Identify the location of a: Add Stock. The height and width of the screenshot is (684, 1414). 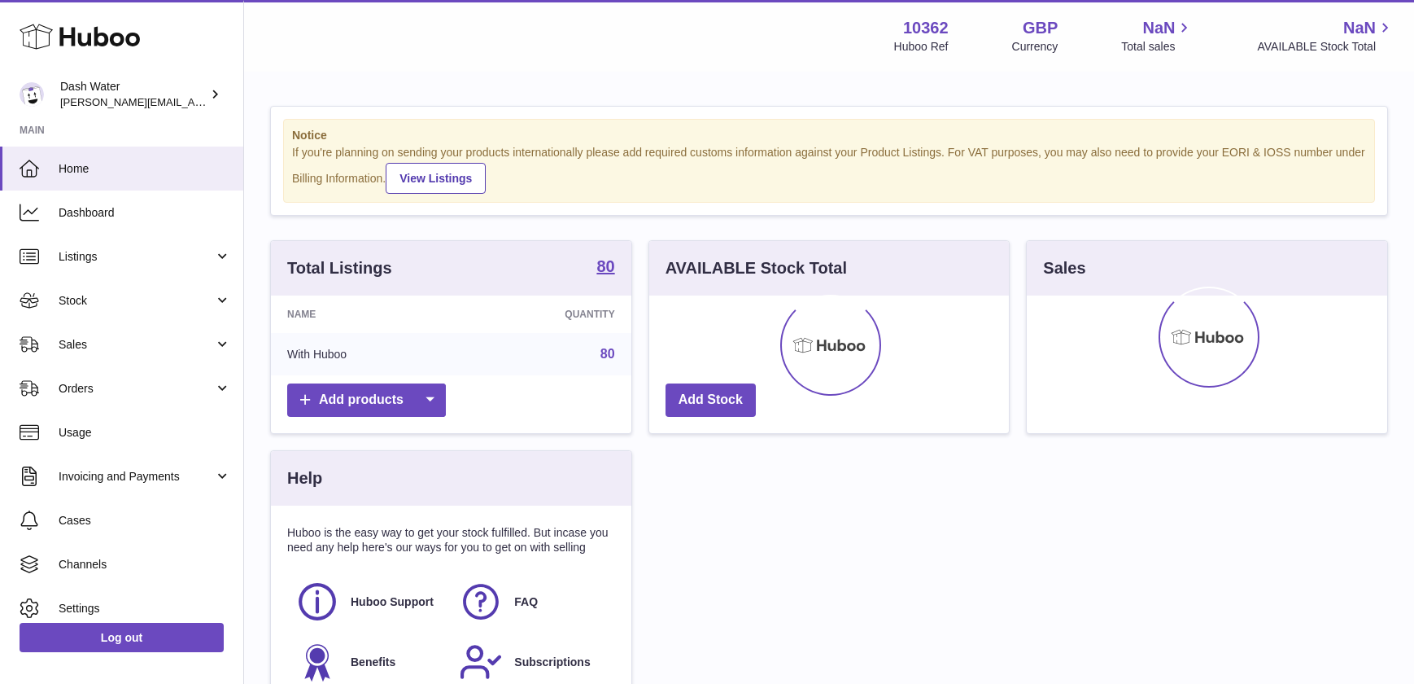
(710, 400).